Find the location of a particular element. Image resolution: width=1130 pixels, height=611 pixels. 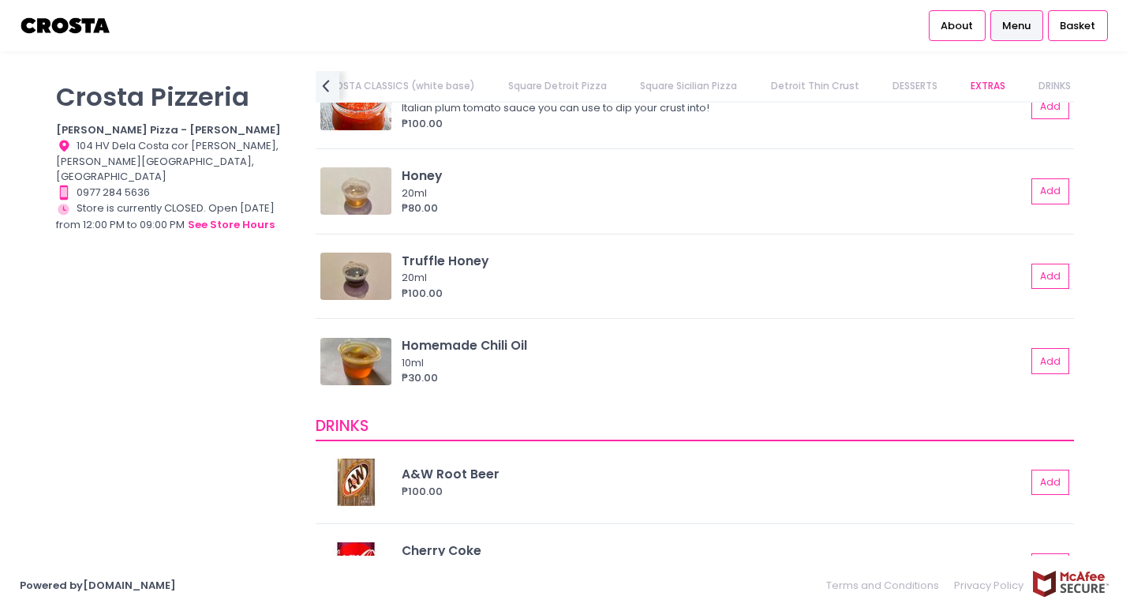

a: About is located at coordinates (957, 25).